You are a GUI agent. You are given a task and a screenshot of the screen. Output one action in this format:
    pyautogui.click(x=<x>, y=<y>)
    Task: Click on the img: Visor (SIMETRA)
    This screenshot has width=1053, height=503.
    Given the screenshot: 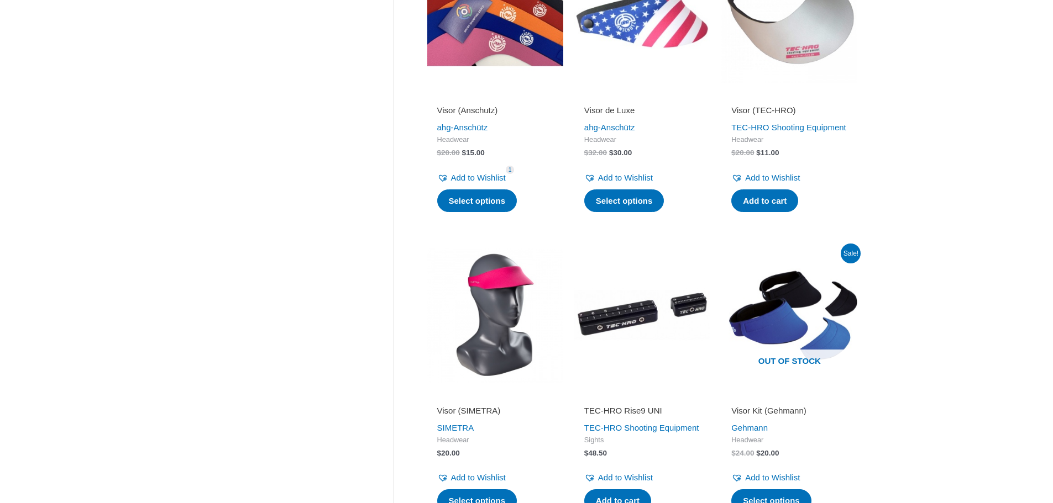 What is the action you would take?
    pyautogui.click(x=495, y=315)
    